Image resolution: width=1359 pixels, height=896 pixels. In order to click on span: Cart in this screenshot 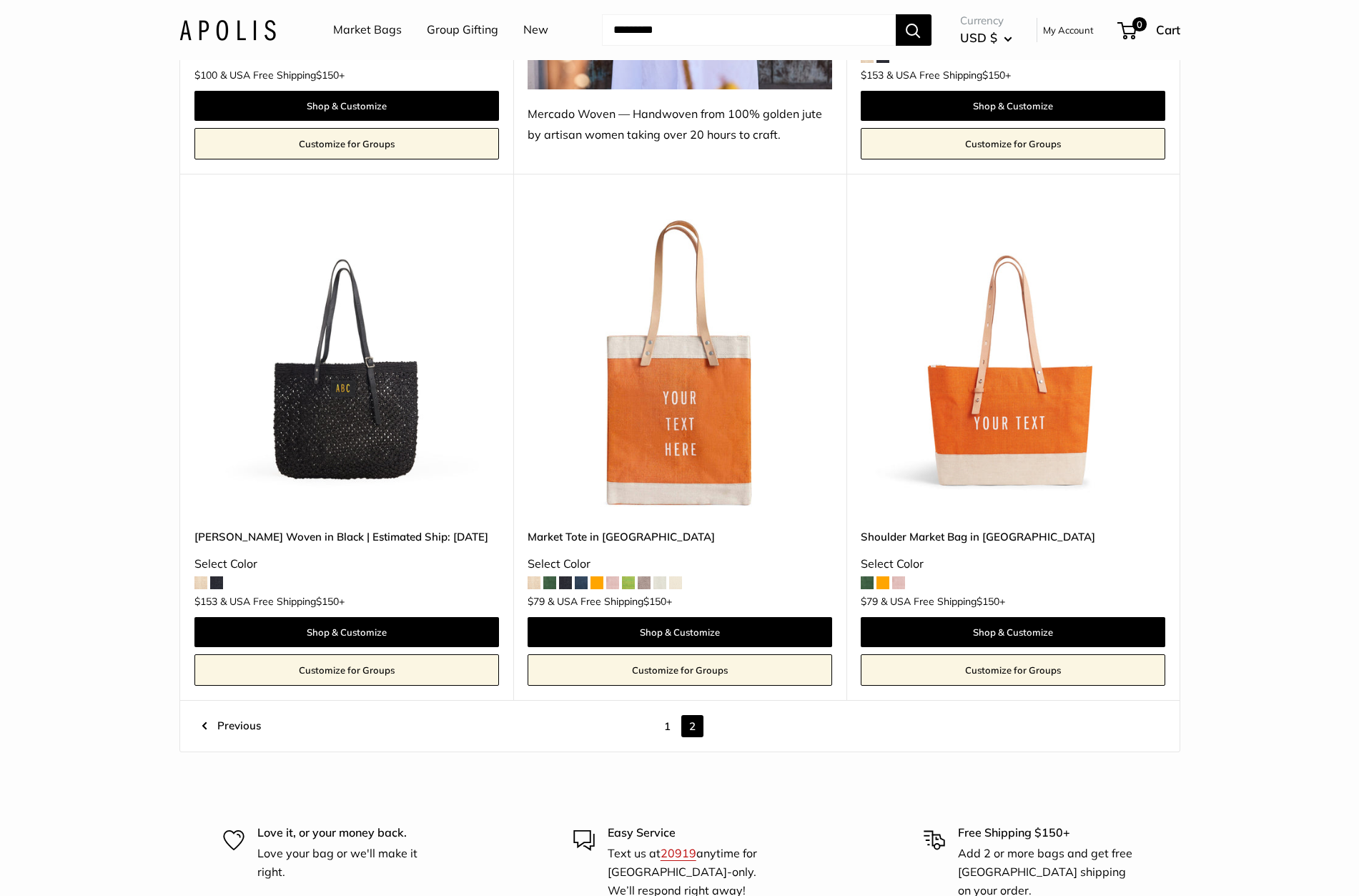, I will do `click(1168, 29)`.